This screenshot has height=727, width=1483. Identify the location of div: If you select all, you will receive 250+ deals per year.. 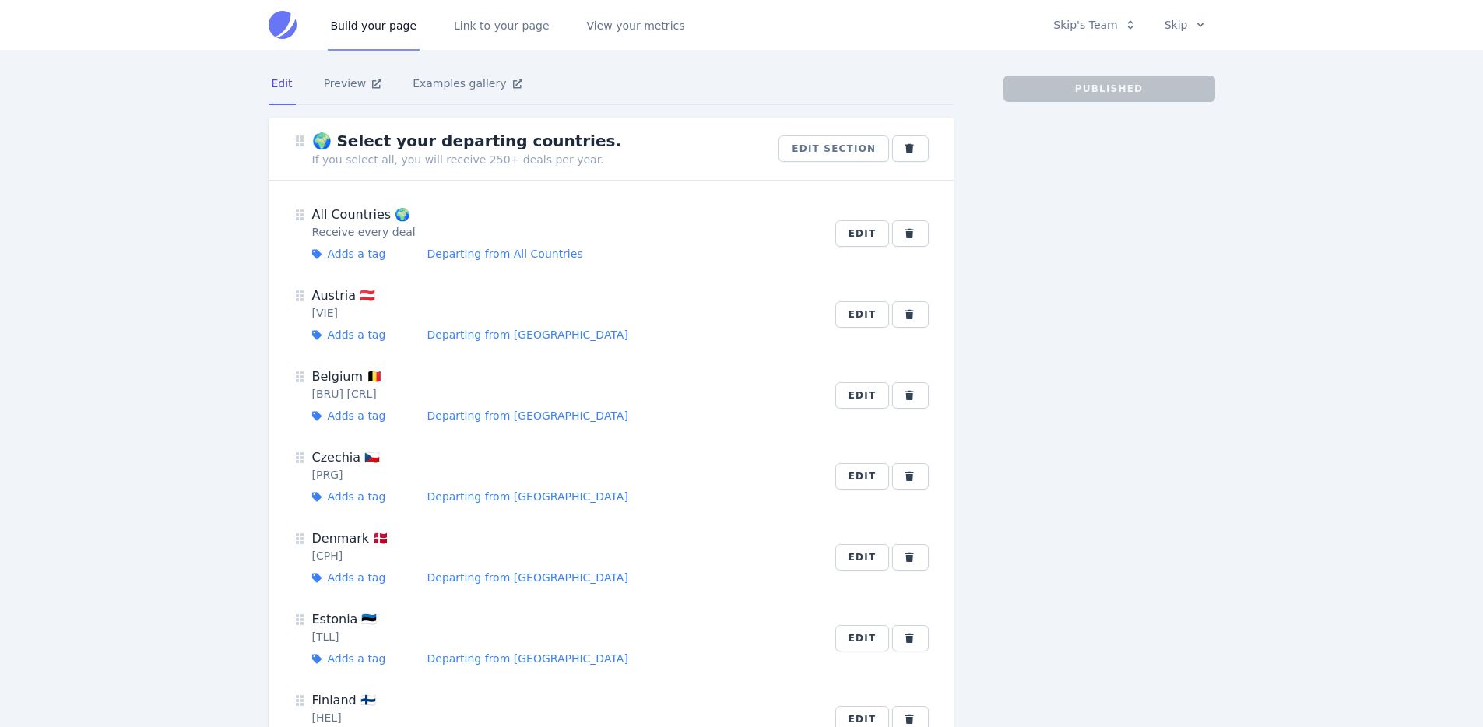
(466, 160).